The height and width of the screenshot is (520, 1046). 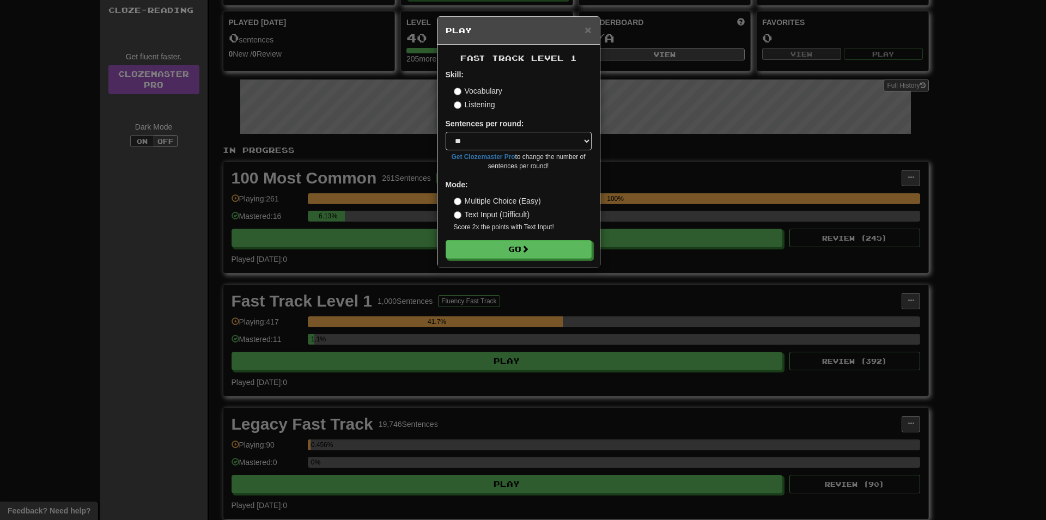 I want to click on h5: Play, so click(x=519, y=31).